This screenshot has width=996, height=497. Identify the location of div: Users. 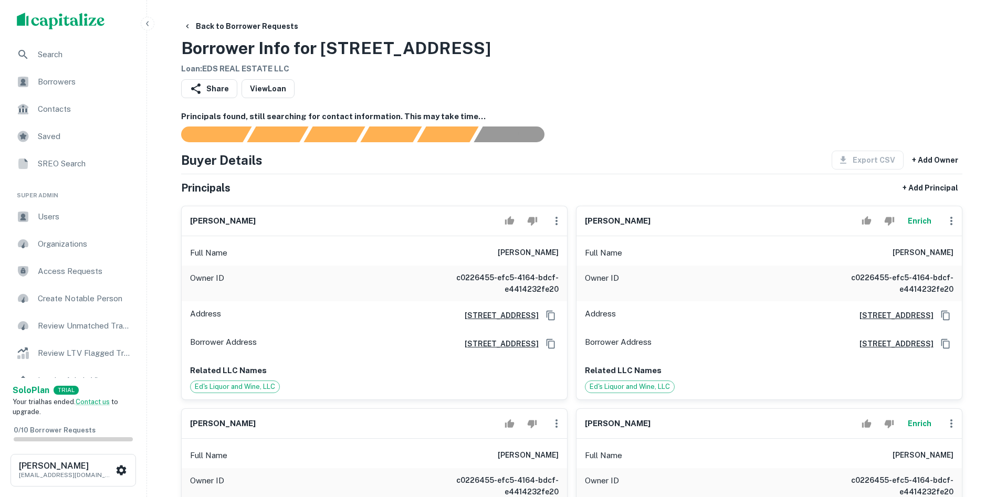
(73, 217).